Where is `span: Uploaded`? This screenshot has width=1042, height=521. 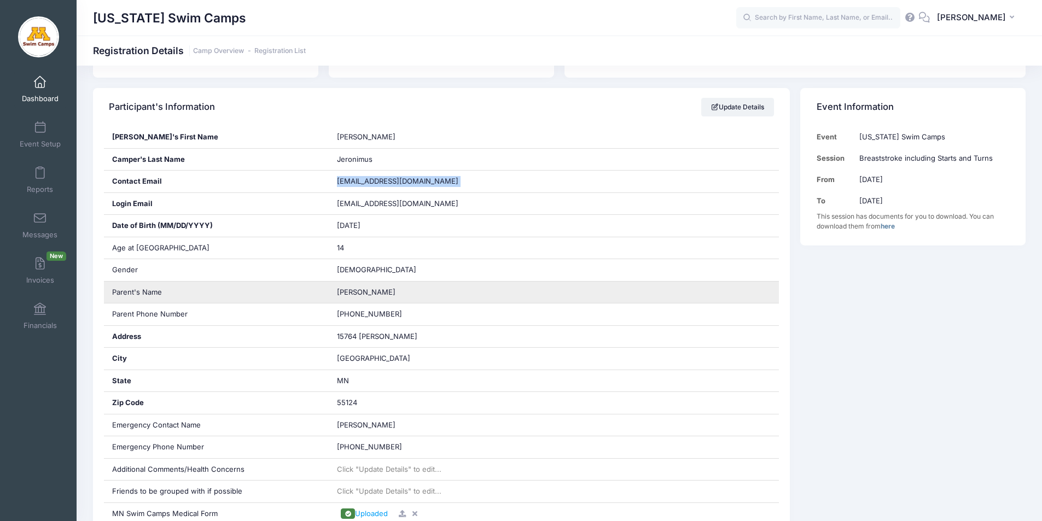 span: Uploaded is located at coordinates (371, 513).